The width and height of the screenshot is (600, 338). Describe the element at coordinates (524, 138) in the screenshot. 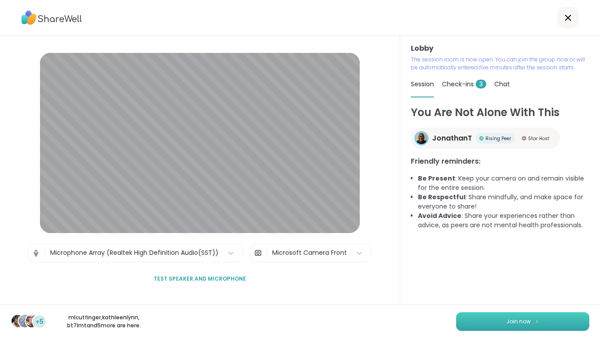

I see `img: Star Host` at that location.